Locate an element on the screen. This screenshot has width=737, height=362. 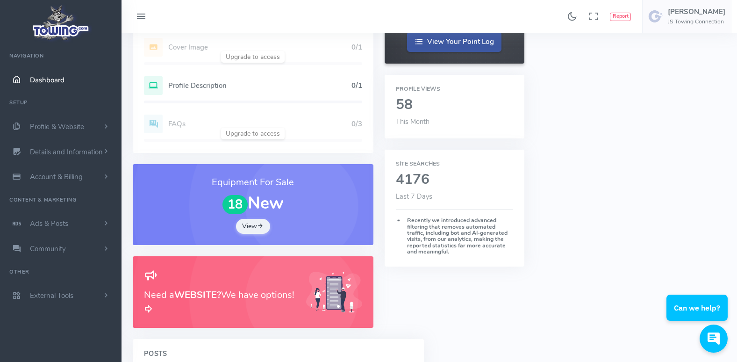
span: External Tools is located at coordinates (51, 295).